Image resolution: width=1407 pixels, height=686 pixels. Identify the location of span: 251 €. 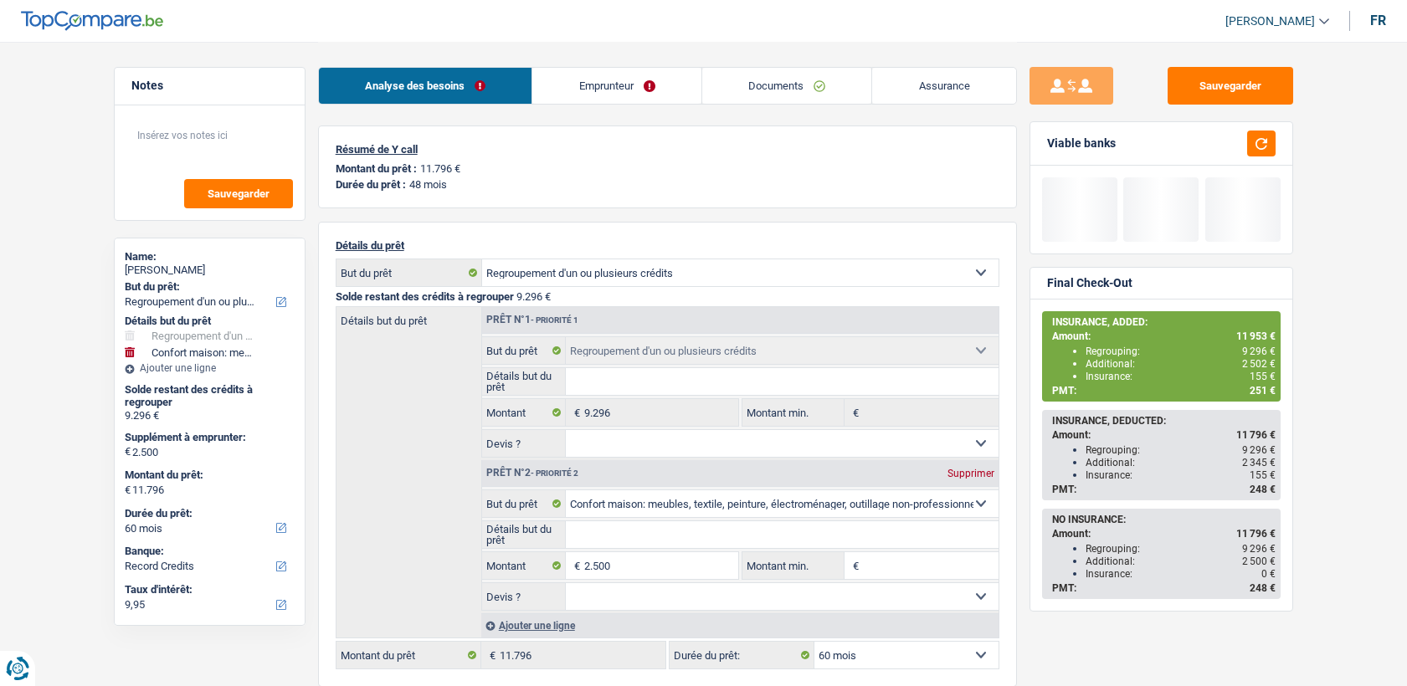
(1262, 391).